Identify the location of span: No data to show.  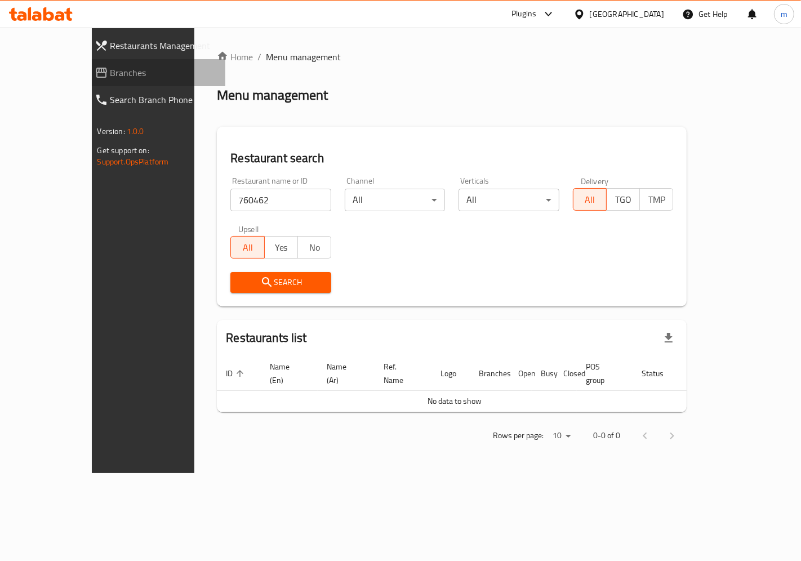
(455, 401).